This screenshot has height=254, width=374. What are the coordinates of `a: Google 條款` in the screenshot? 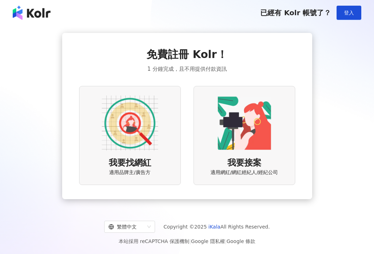 It's located at (241, 241).